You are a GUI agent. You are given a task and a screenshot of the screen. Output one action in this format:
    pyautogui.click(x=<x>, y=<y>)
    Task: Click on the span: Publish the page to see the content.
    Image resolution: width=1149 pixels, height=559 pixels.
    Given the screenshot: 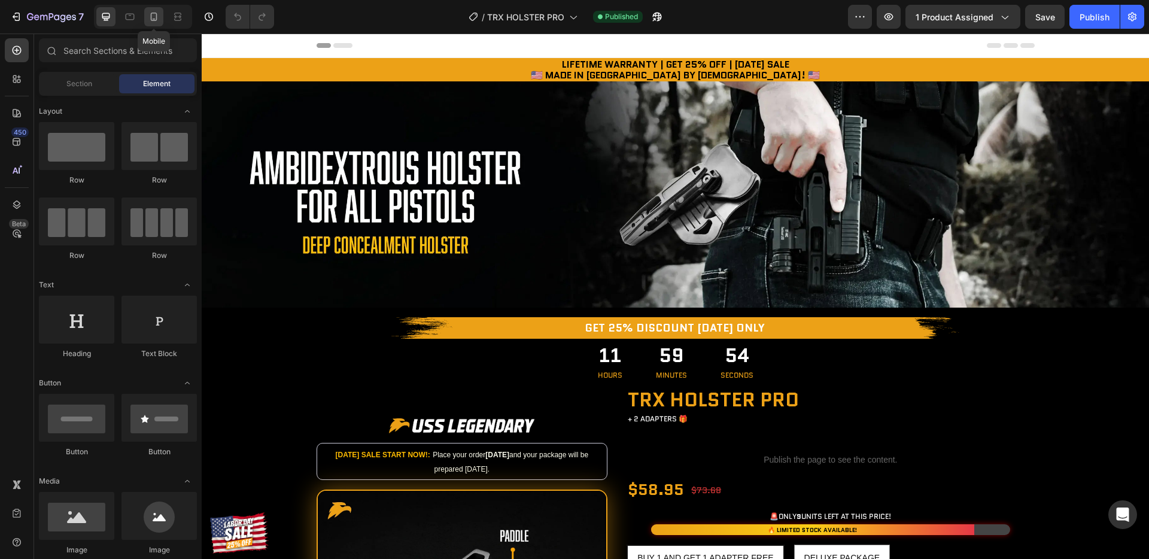 What is the action you would take?
    pyautogui.click(x=628, y=426)
    